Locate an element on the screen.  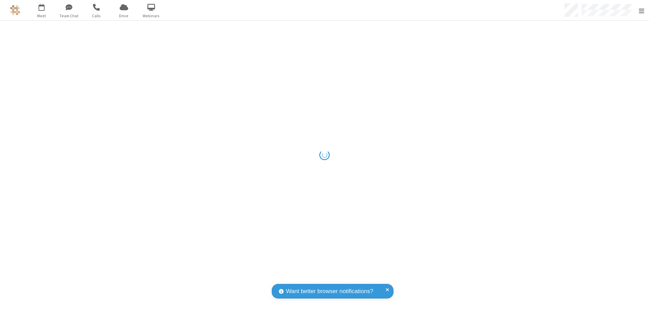
span: Want better browser notifications? is located at coordinates (330, 291).